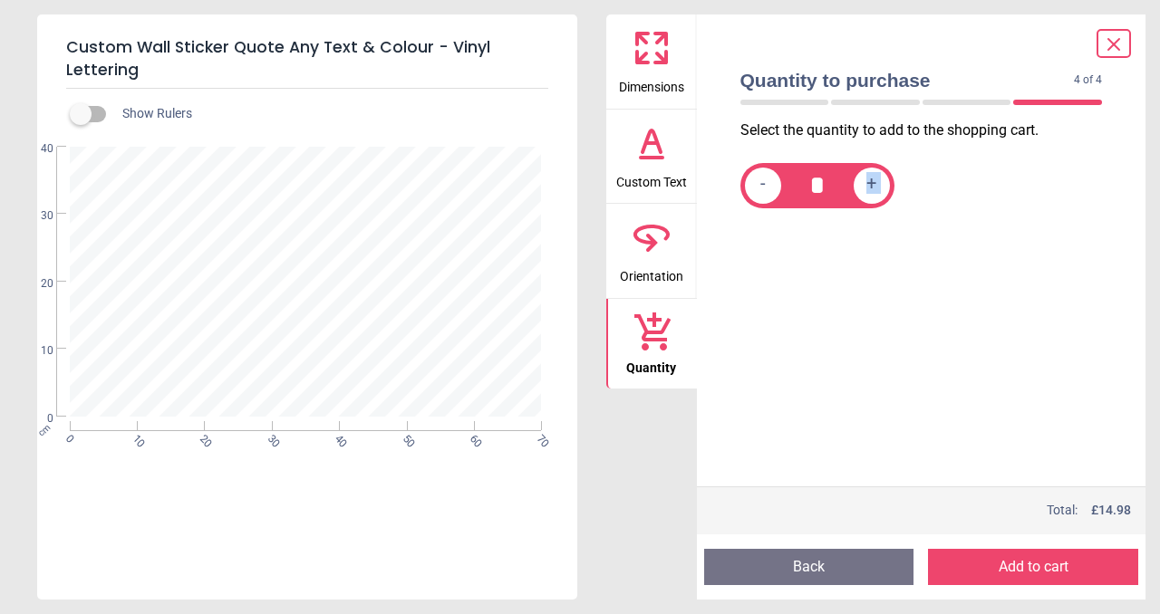 Image resolution: width=1160 pixels, height=614 pixels. Describe the element at coordinates (935, 511) in the screenshot. I see `div: Total:` at that location.